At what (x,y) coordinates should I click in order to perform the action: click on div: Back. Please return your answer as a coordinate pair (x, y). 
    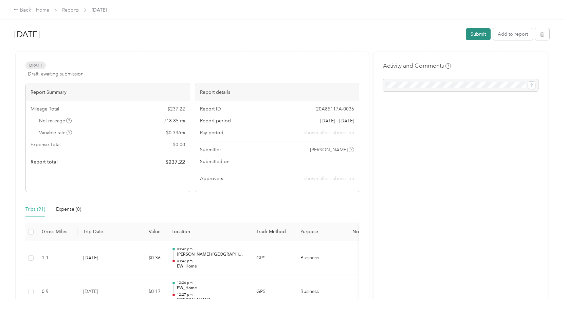
    Looking at the image, I should click on (22, 10).